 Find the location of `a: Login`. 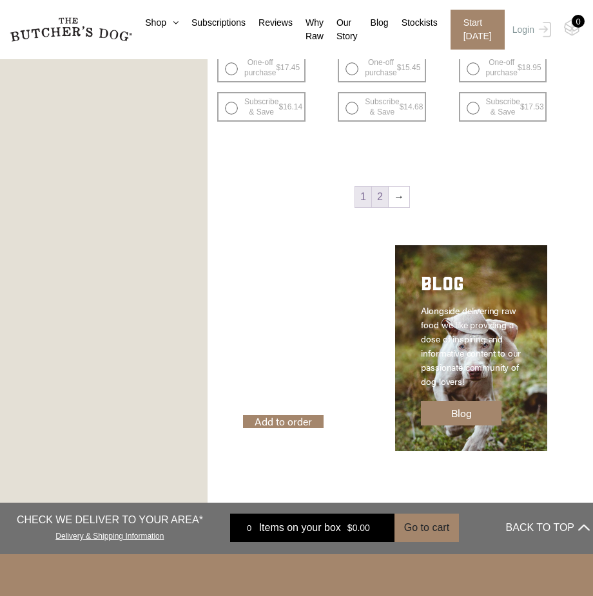

a: Login is located at coordinates (529, 30).